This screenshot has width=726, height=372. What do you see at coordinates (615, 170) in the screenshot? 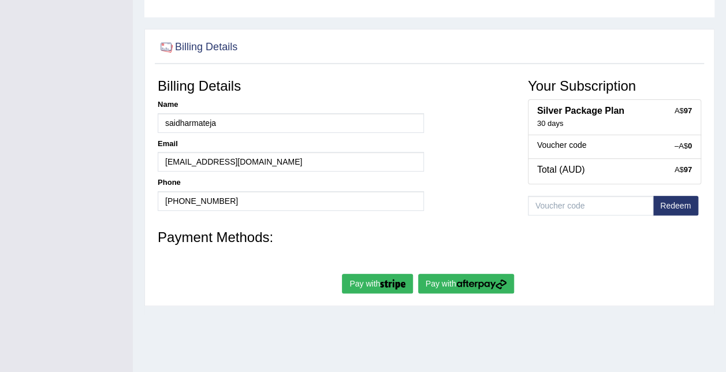
I see `h4: Total (AUD)` at bounding box center [615, 170].